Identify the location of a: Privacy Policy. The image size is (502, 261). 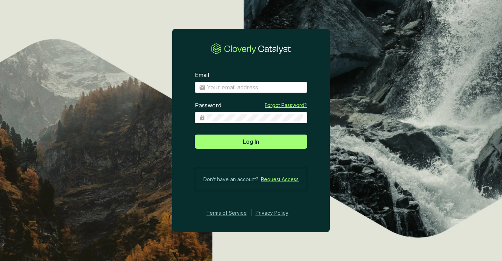
(277, 213).